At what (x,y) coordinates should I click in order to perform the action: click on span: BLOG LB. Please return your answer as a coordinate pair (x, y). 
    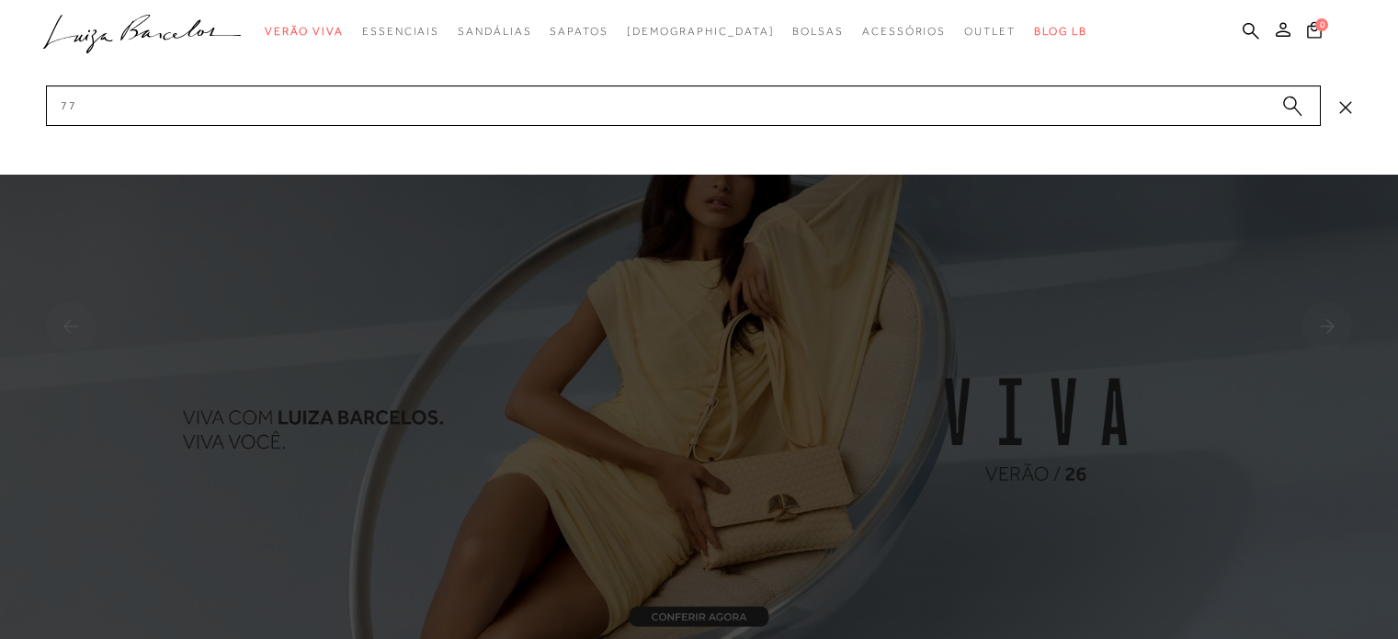
    Looking at the image, I should click on (1061, 31).